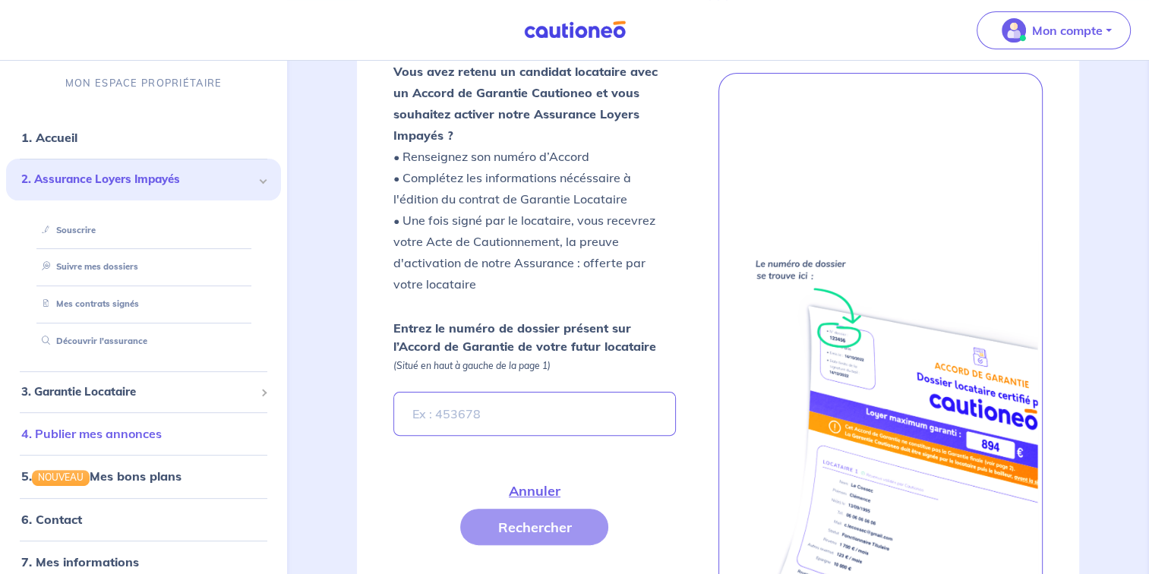  I want to click on div: 2. Assurance Loyers Impayés, so click(144, 179).